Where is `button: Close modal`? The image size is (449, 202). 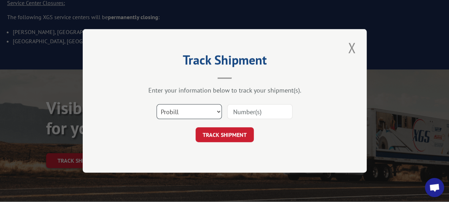
button: Close modal is located at coordinates (351, 48).